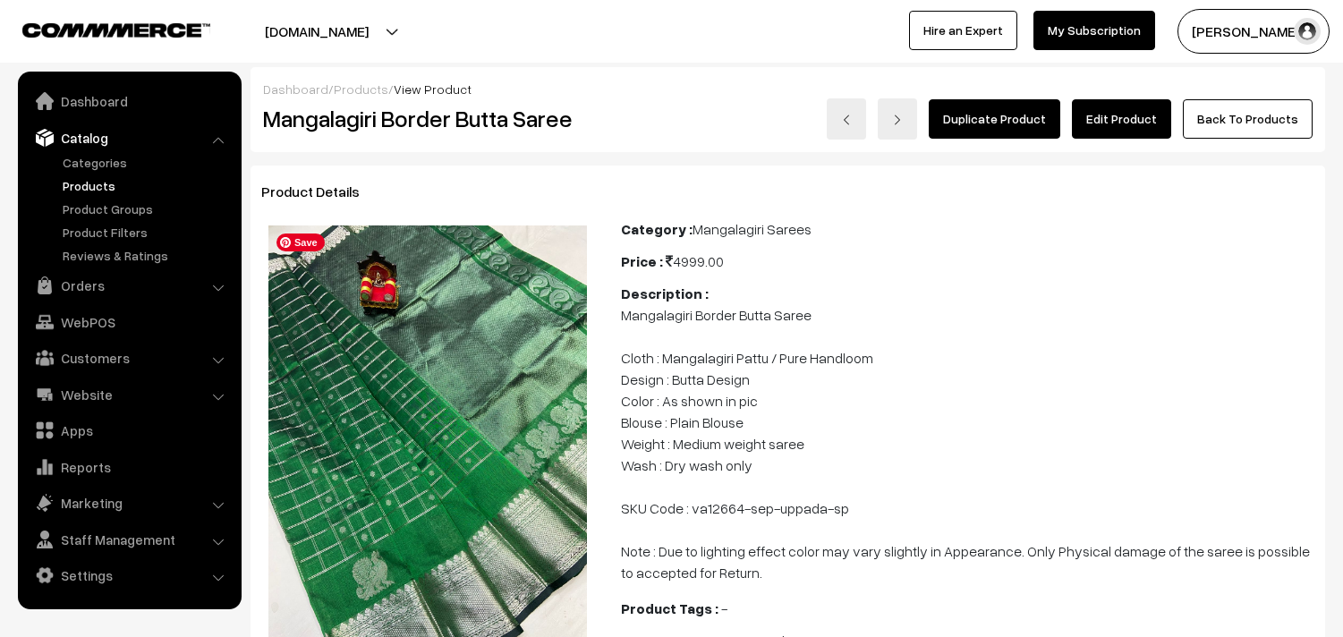  What do you see at coordinates (321, 191) in the screenshot?
I see `span: Product Details` at bounding box center [321, 191].